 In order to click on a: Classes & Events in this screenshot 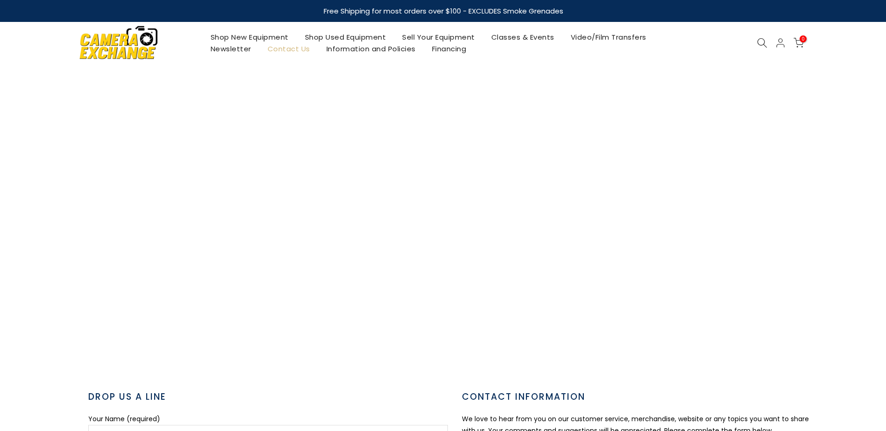, I will do `click(522, 37)`.